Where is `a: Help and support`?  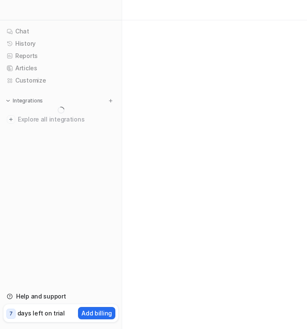 a: Help and support is located at coordinates (61, 297).